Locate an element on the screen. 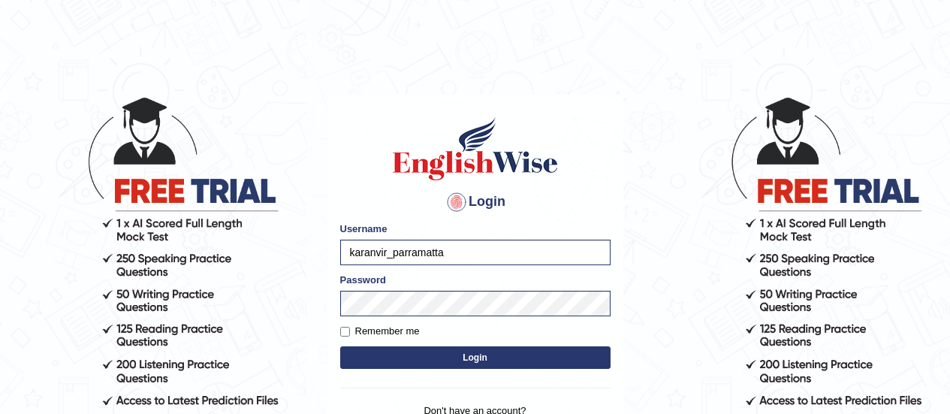 The width and height of the screenshot is (950, 414). input: Remember me is located at coordinates (345, 331).